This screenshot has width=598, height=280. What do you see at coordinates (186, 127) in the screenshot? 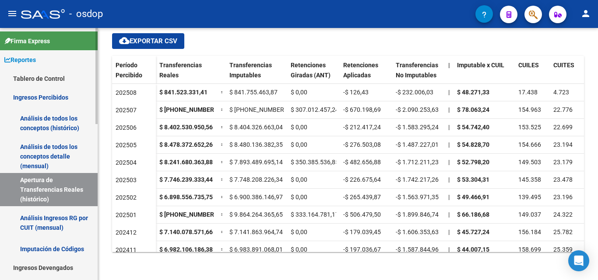
I see `strong: $ 8.402.530.950,56` at bounding box center [186, 127].